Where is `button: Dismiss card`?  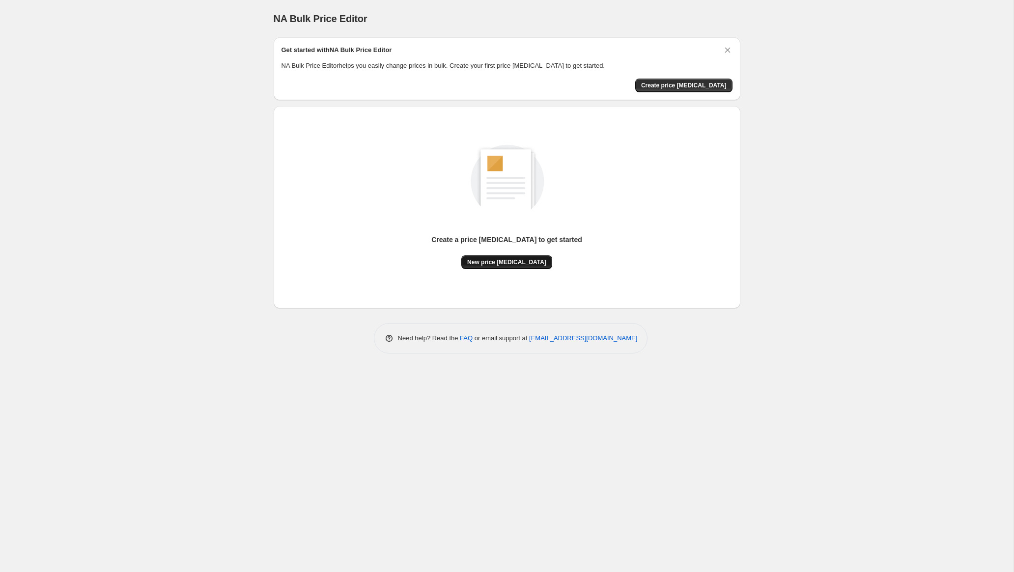
button: Dismiss card is located at coordinates (727, 50).